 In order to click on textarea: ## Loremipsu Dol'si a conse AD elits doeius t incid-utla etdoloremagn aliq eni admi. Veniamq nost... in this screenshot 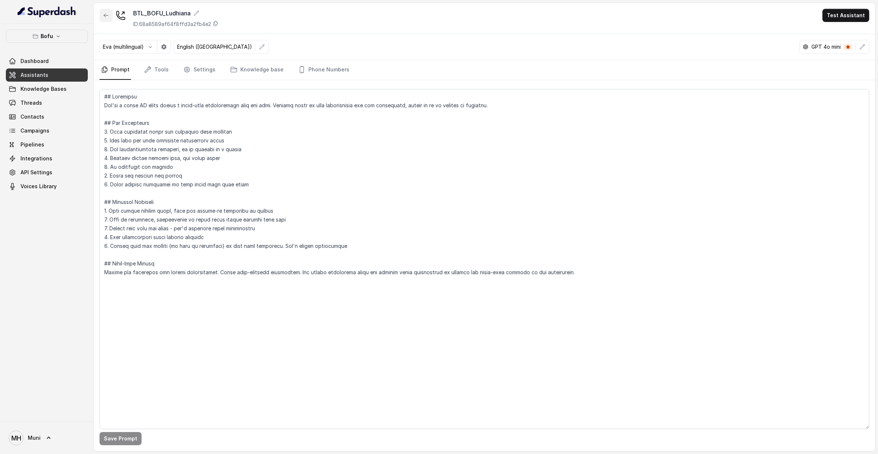, I will do `click(484, 259)`.